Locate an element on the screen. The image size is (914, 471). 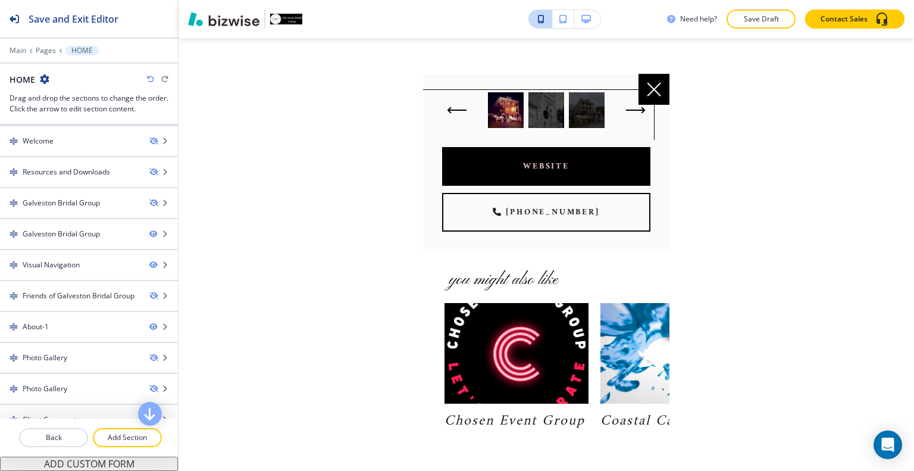
img: Bizwise Logo is located at coordinates (224, 19).